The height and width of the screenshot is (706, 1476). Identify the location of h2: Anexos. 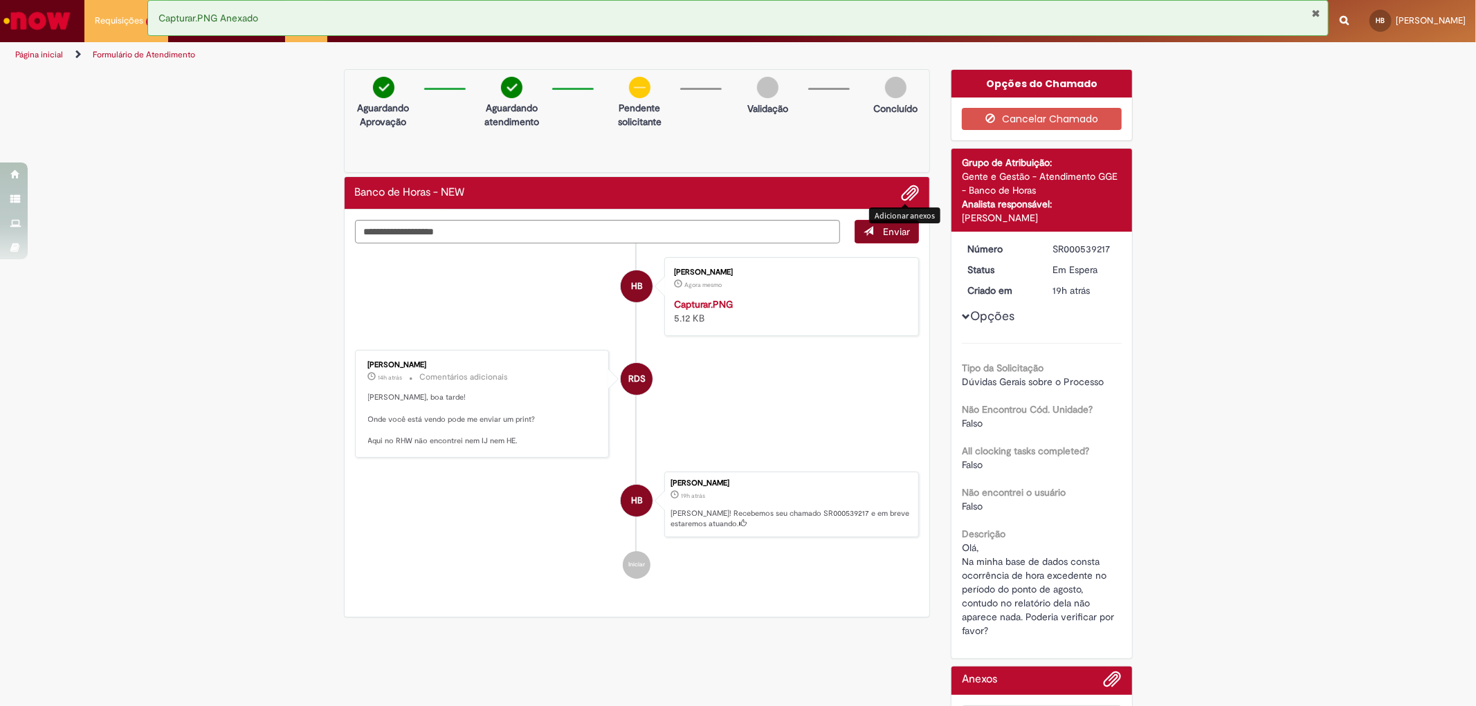
(979, 680).